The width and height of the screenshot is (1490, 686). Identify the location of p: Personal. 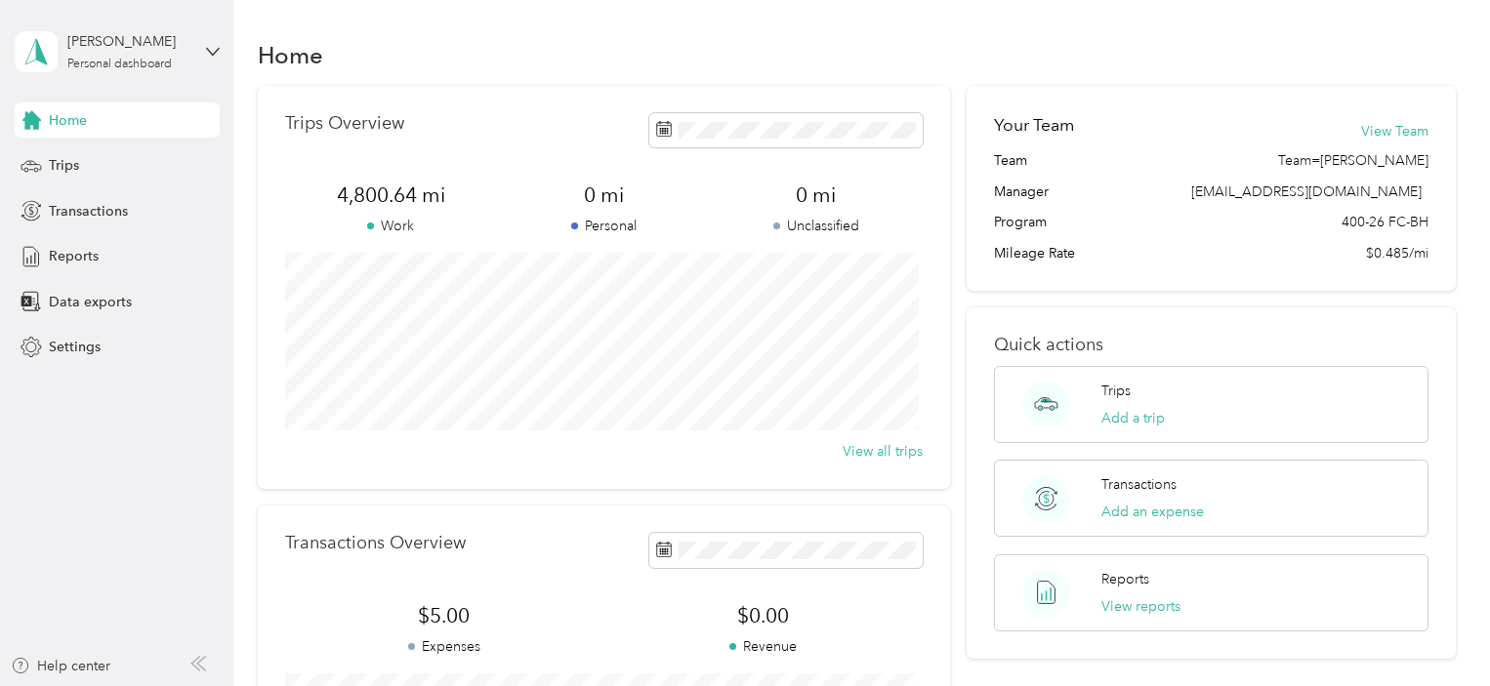
(603, 226).